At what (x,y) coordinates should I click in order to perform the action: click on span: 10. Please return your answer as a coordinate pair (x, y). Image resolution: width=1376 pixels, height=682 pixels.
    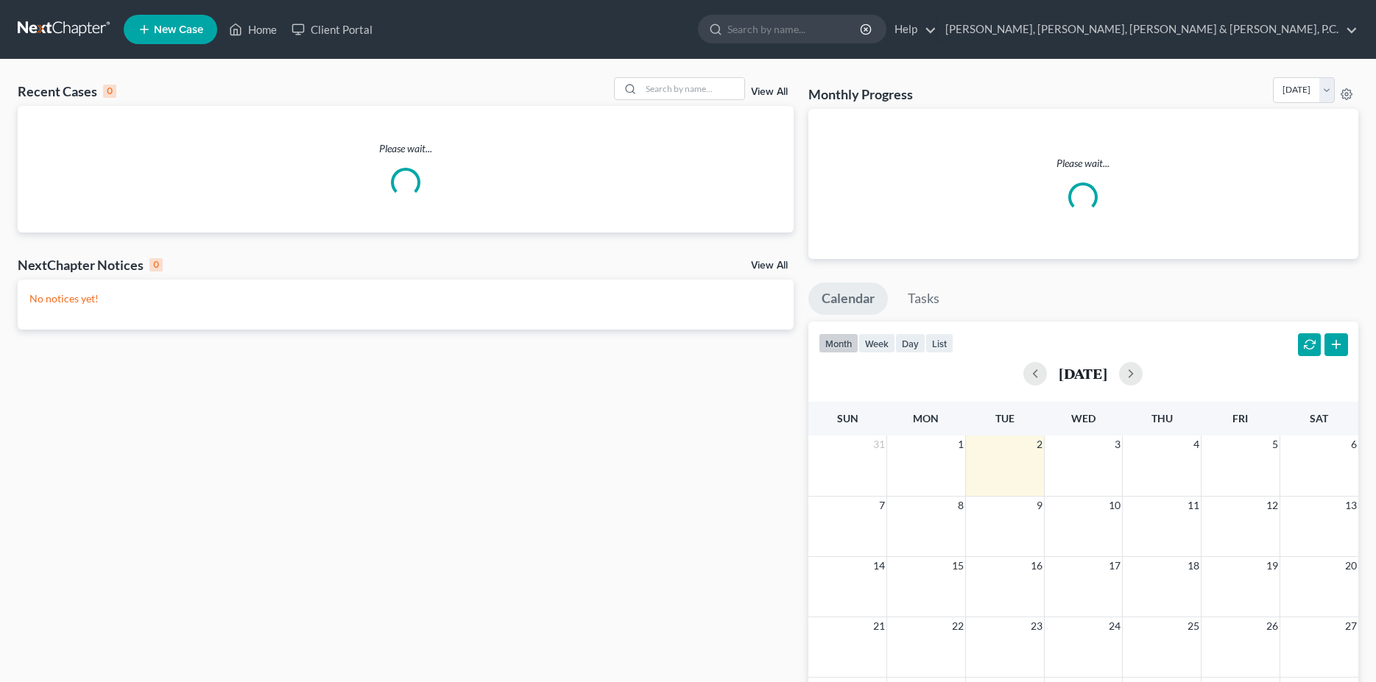
    Looking at the image, I should click on (1114, 506).